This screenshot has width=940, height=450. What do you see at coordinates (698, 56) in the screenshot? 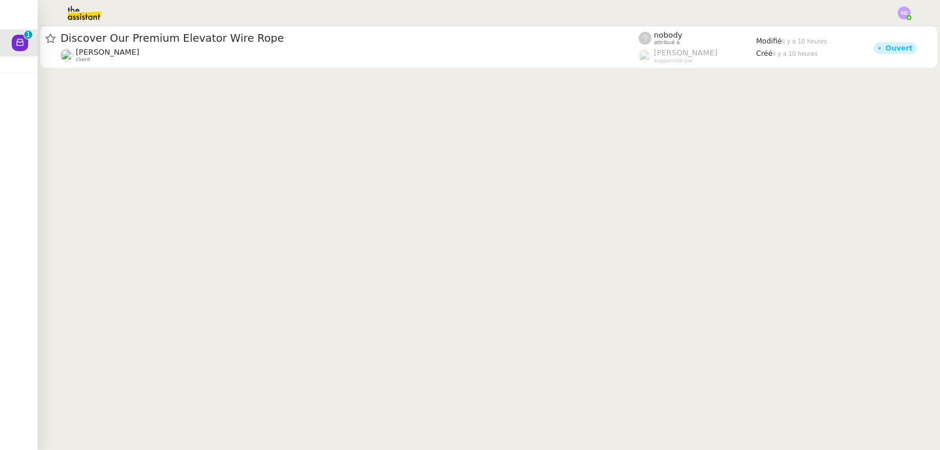
I see `app-user-label: suppervisé par` at bounding box center [698, 56].